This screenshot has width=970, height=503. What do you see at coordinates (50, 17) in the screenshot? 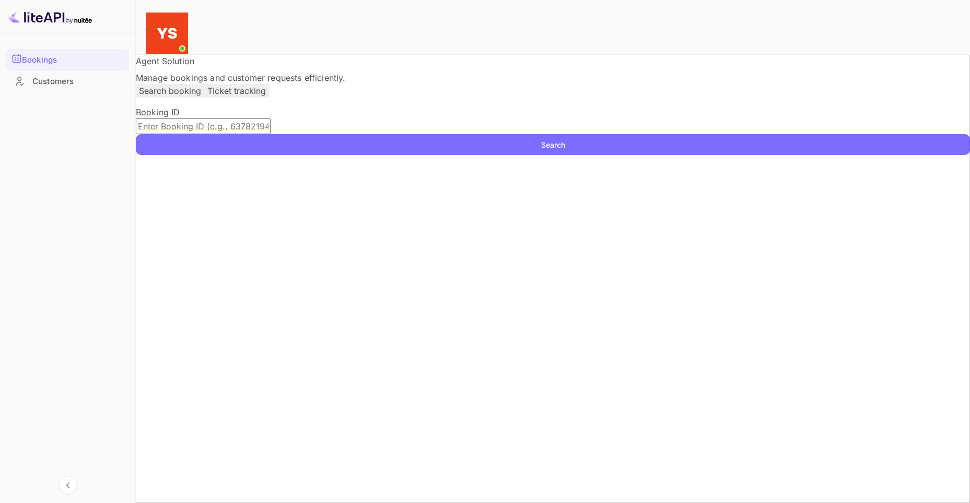
I see `img: LiteAPI logo` at bounding box center [50, 17].